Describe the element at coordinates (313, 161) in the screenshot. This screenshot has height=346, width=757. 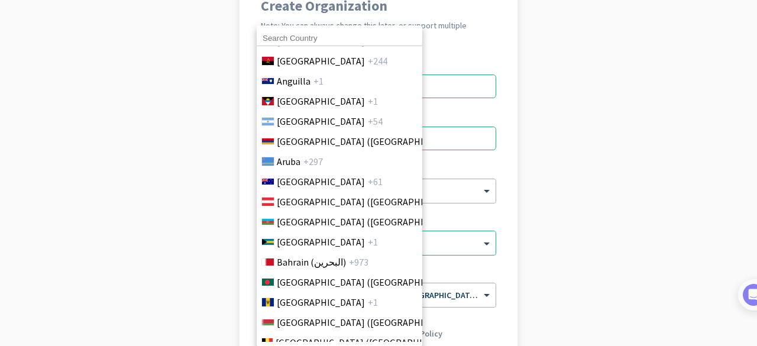
I see `span: +297` at that location.